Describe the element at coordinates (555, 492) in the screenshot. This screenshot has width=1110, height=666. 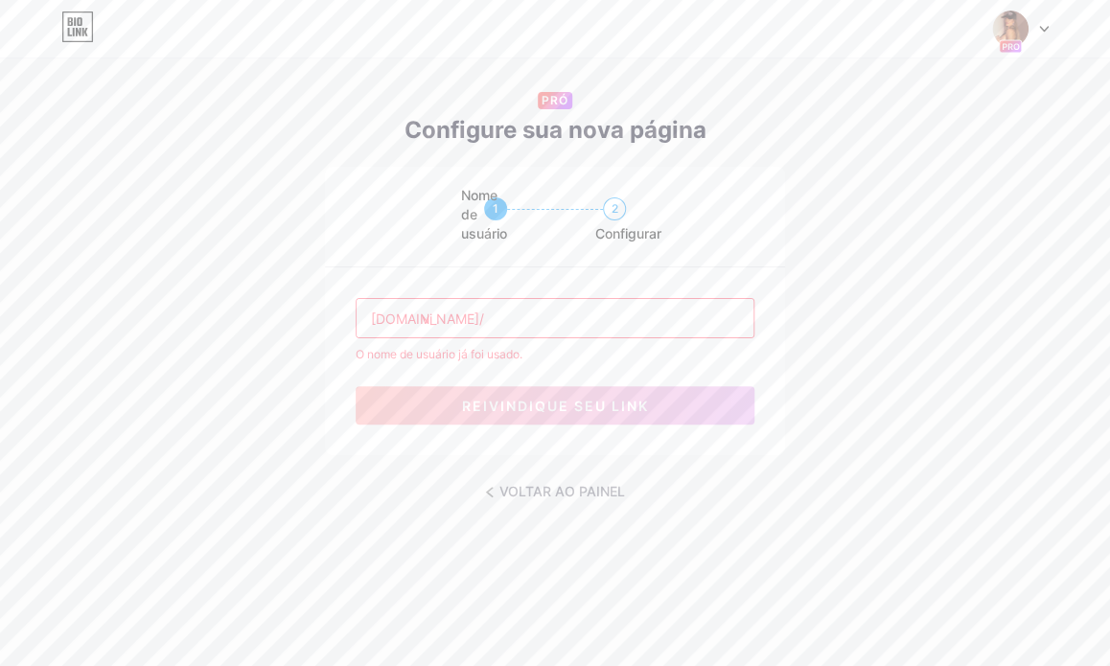
I see `a: VOLTAR AO PAINEL` at that location.